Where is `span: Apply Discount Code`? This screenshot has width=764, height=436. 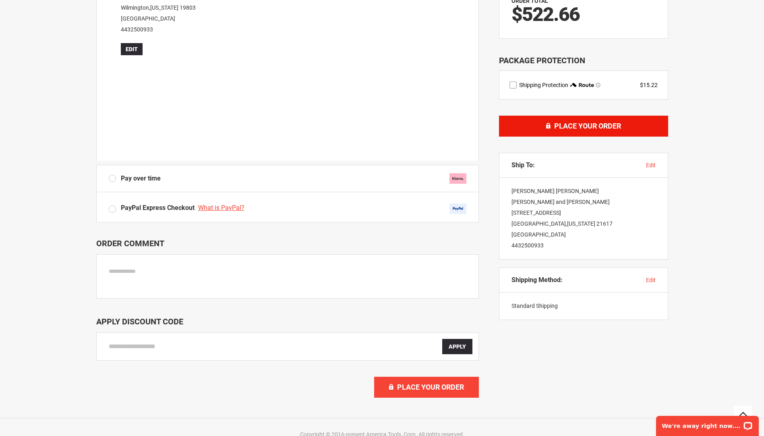 span: Apply Discount Code is located at coordinates (140, 321).